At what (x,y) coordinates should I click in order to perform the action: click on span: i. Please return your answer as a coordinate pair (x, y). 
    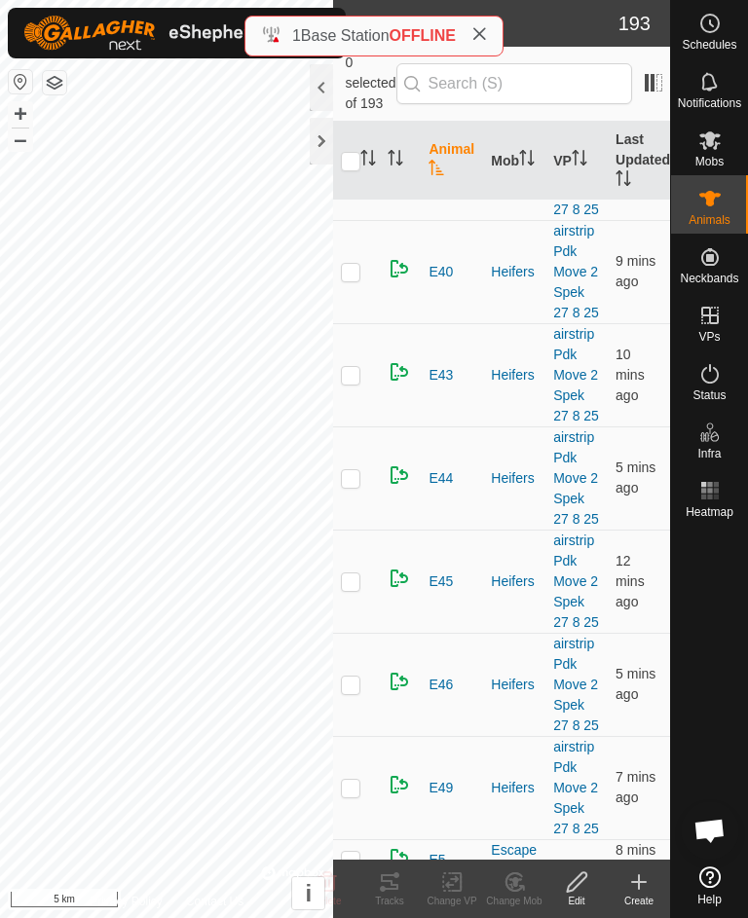
    Looking at the image, I should click on (309, 893).